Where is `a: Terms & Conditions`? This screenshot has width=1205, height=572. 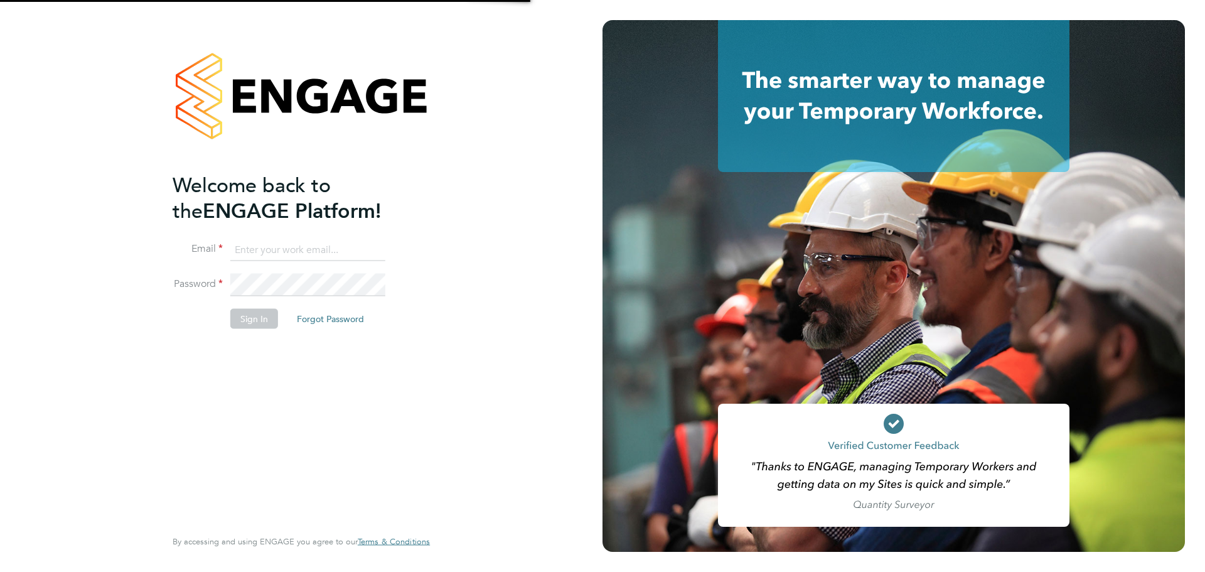
a: Terms & Conditions is located at coordinates (393, 542).